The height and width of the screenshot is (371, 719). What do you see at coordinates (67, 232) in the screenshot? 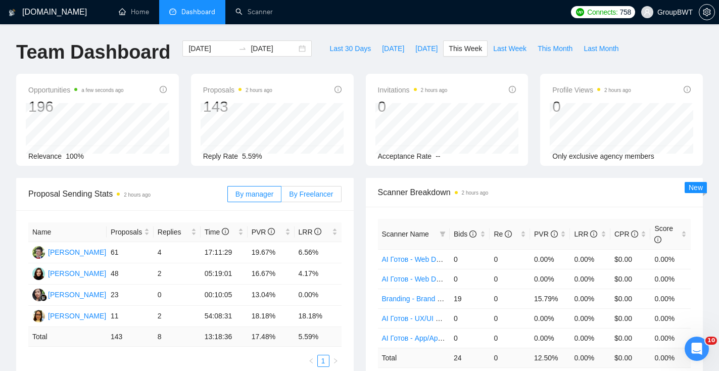
I see `th: Name` at bounding box center [67, 232].